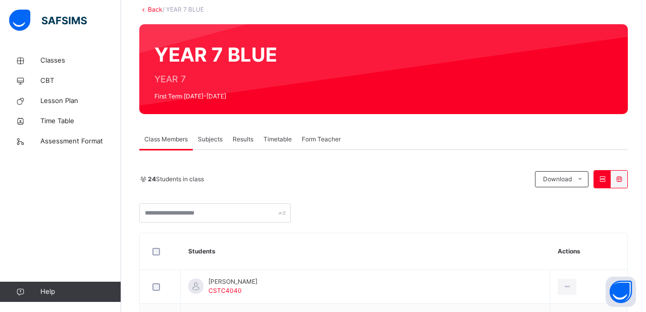 The image size is (646, 312). Describe the element at coordinates (588, 251) in the screenshot. I see `th: Actions` at that location.